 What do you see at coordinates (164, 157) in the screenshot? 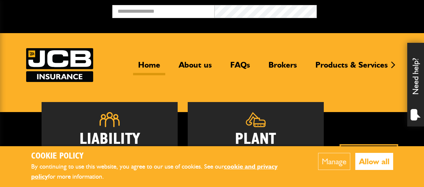
I see `h2: Cookie Policy` at bounding box center [164, 157].